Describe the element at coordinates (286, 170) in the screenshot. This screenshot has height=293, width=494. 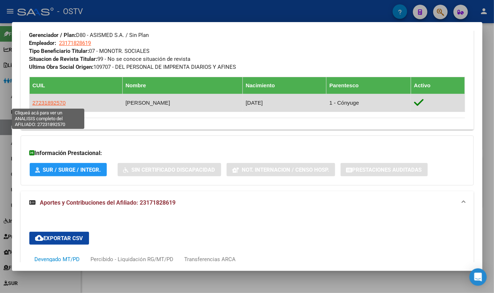
I see `span: Not. Internacion / Censo Hosp.` at that location.